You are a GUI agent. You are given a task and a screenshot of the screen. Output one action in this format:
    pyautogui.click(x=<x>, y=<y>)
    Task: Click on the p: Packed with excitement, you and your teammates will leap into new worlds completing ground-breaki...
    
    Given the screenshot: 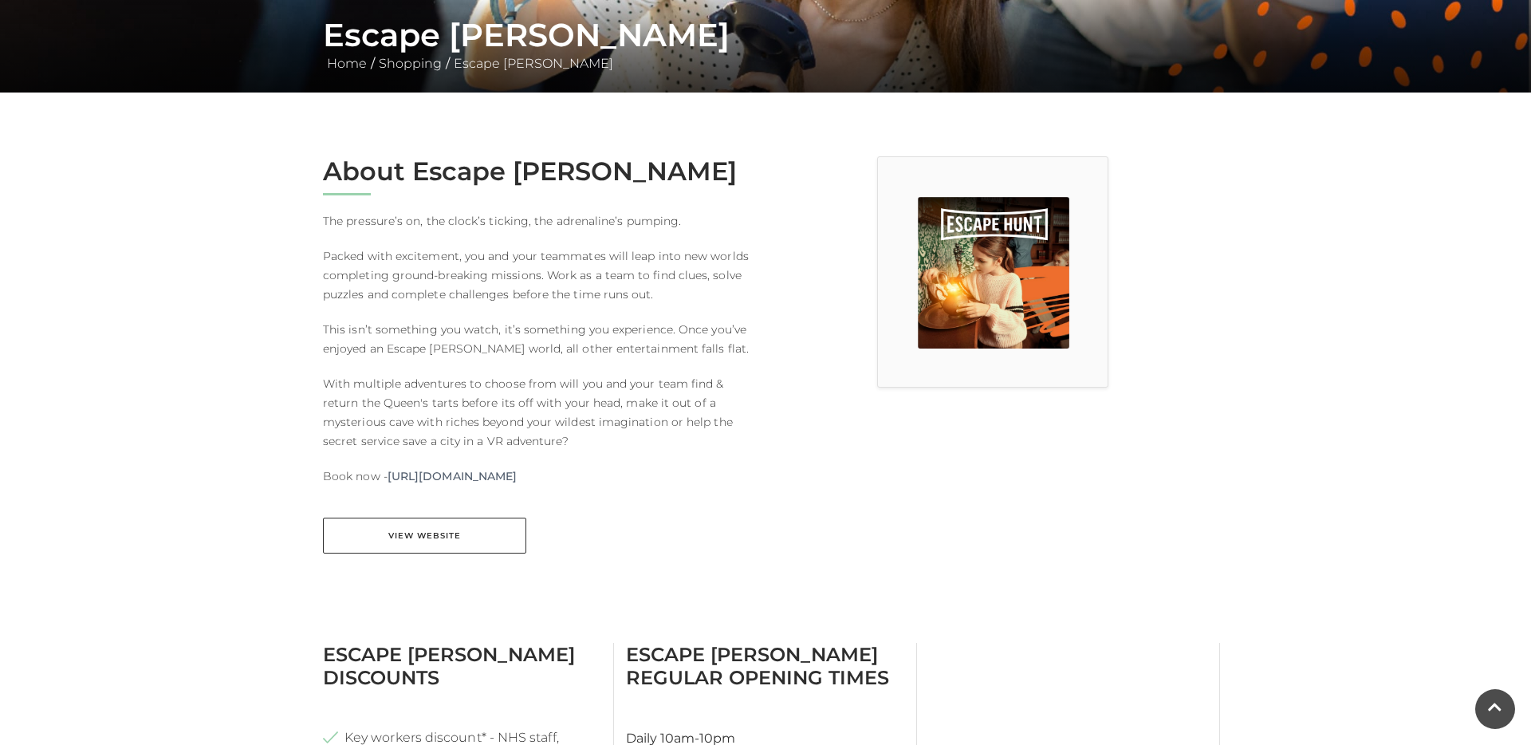 What is the action you would take?
    pyautogui.click(x=538, y=275)
    